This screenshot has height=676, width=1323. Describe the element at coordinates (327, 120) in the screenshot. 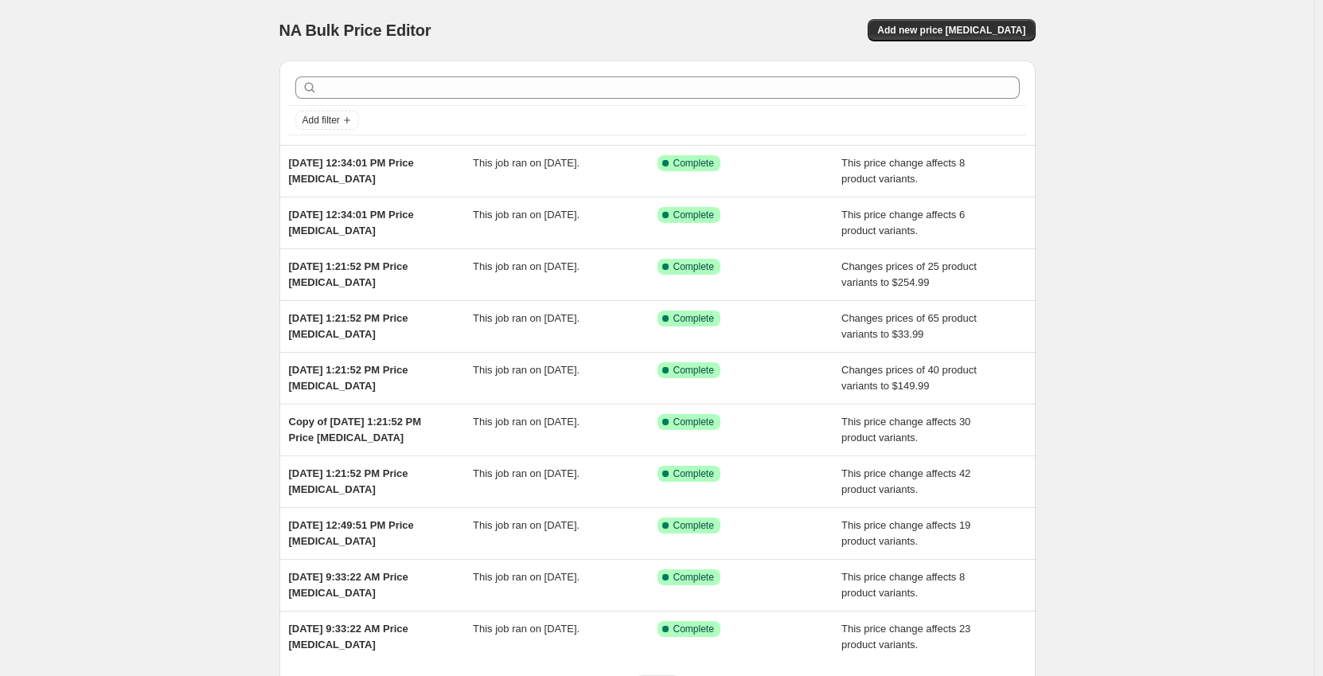

I see `button: Add filter` at that location.